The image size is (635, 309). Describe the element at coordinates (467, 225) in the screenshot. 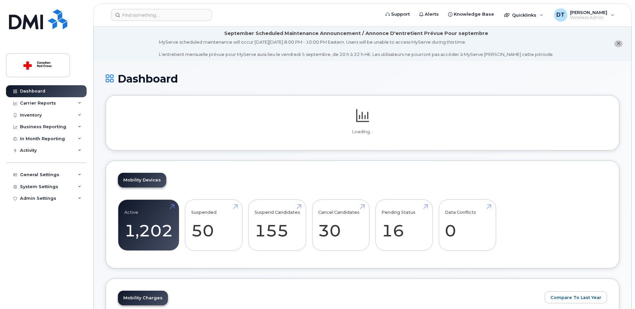

I see `a: Data Conflicts 0` at that location.